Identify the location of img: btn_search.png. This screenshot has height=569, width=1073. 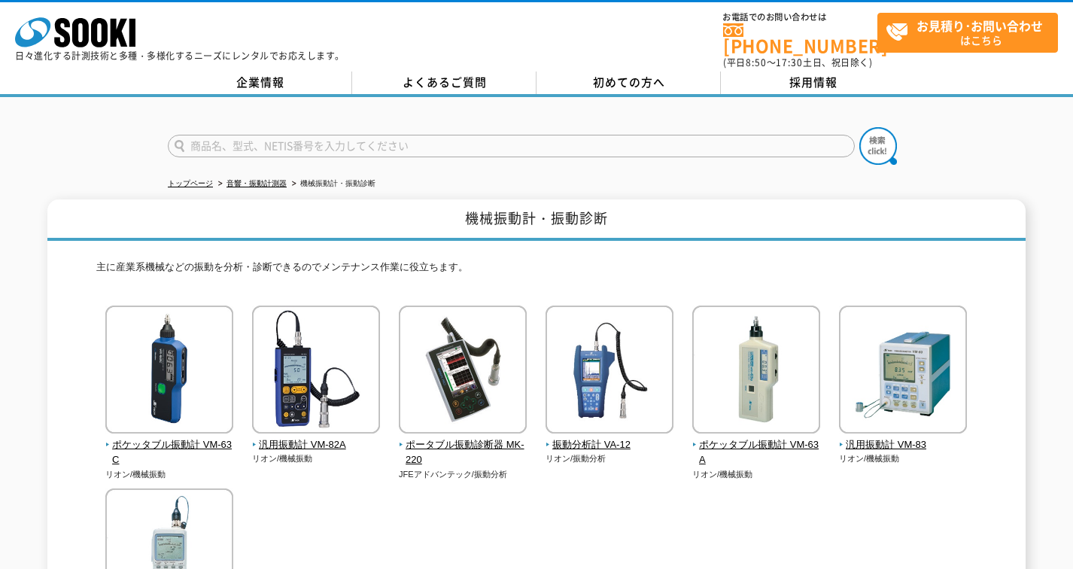
(878, 146).